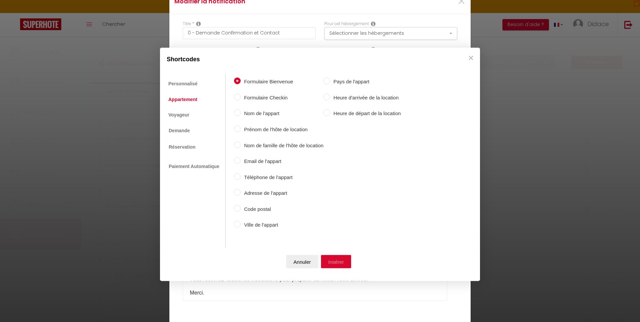 The width and height of the screenshot is (640, 322). What do you see at coordinates (183, 84) in the screenshot?
I see `a: Personnalisé` at bounding box center [183, 84].